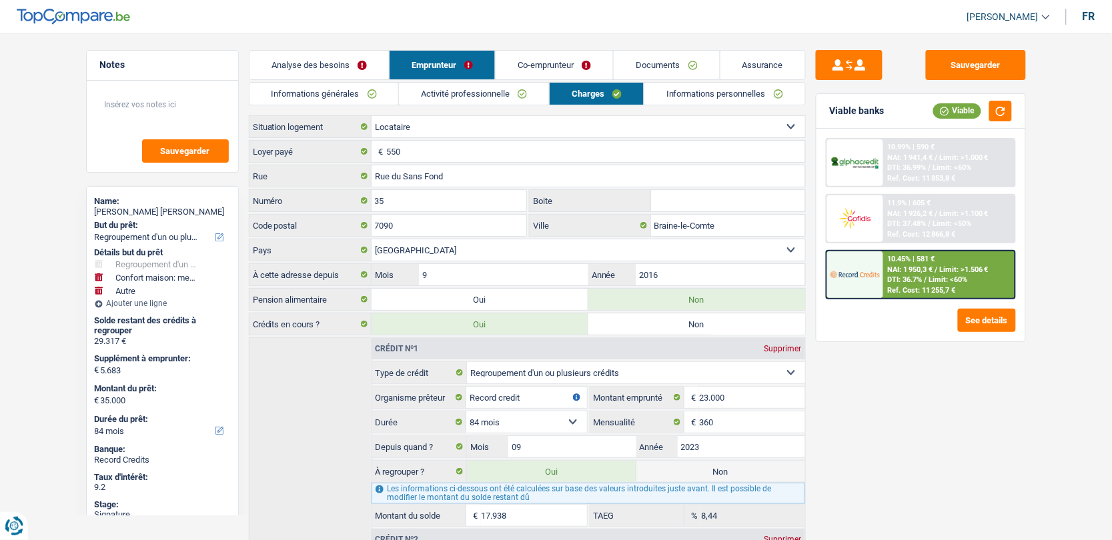 The image size is (1112, 540). Describe the element at coordinates (419, 398) in the screenshot. I see `label: Organisme prêteur` at that location.